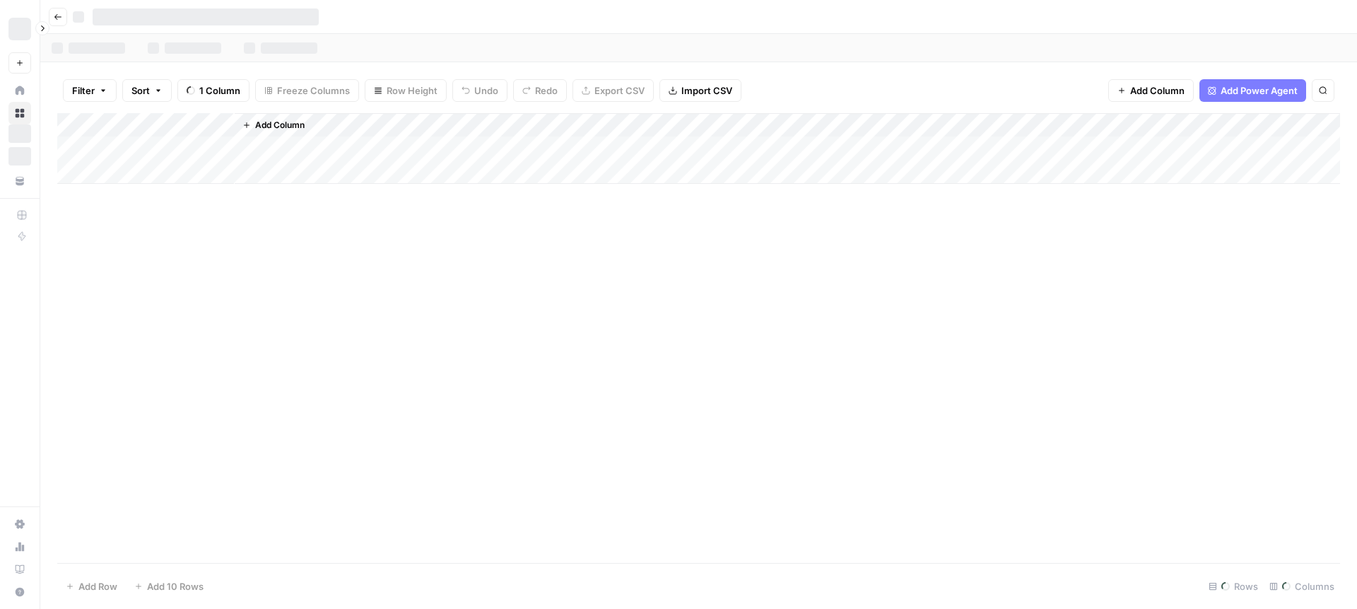  Describe the element at coordinates (20, 524) in the screenshot. I see `a: Settings` at that location.